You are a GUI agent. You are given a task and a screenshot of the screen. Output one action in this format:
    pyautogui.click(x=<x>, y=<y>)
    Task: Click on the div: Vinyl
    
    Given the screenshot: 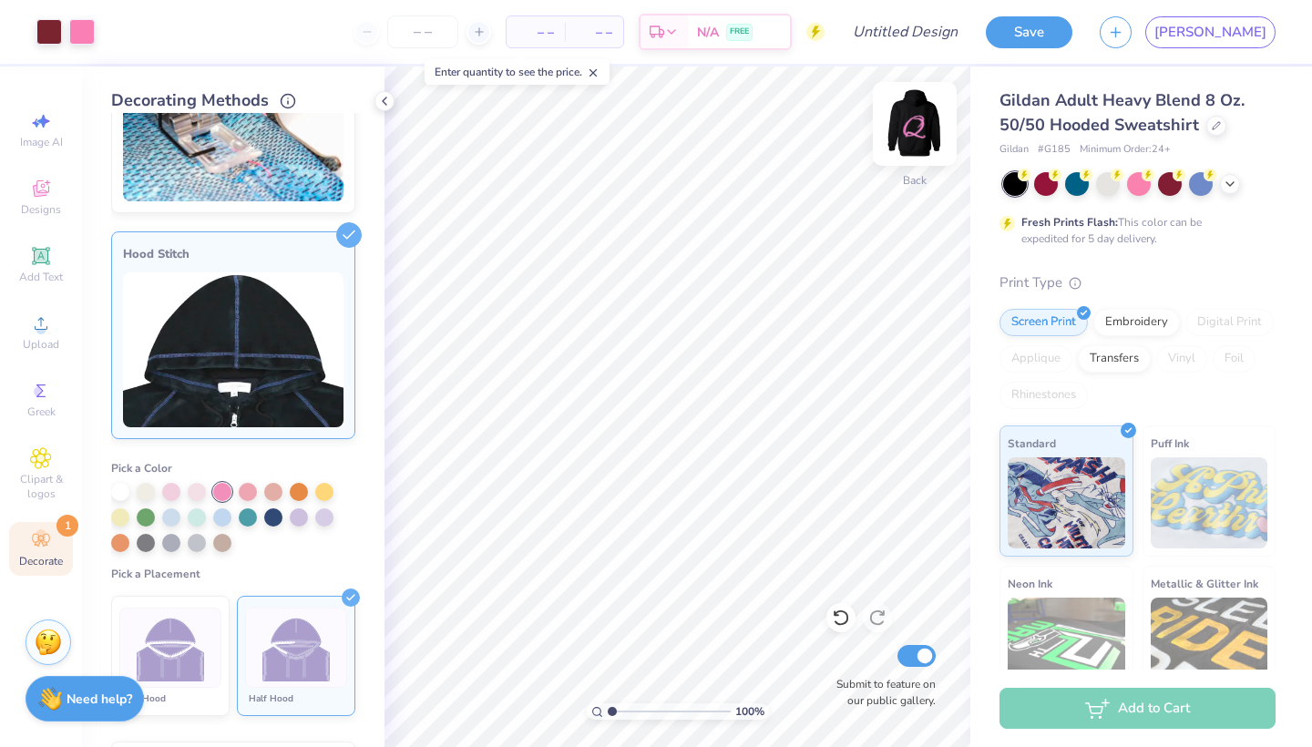 What is the action you would take?
    pyautogui.click(x=1181, y=359)
    